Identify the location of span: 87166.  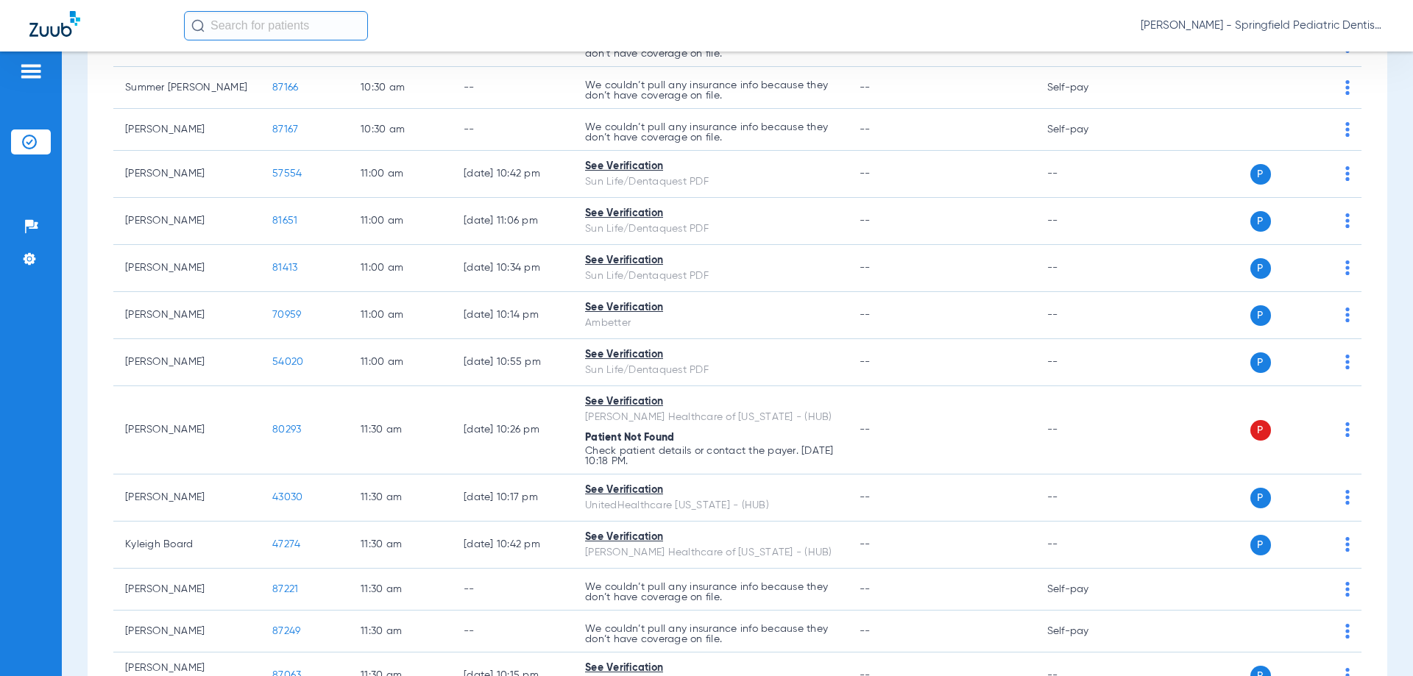
(285, 88).